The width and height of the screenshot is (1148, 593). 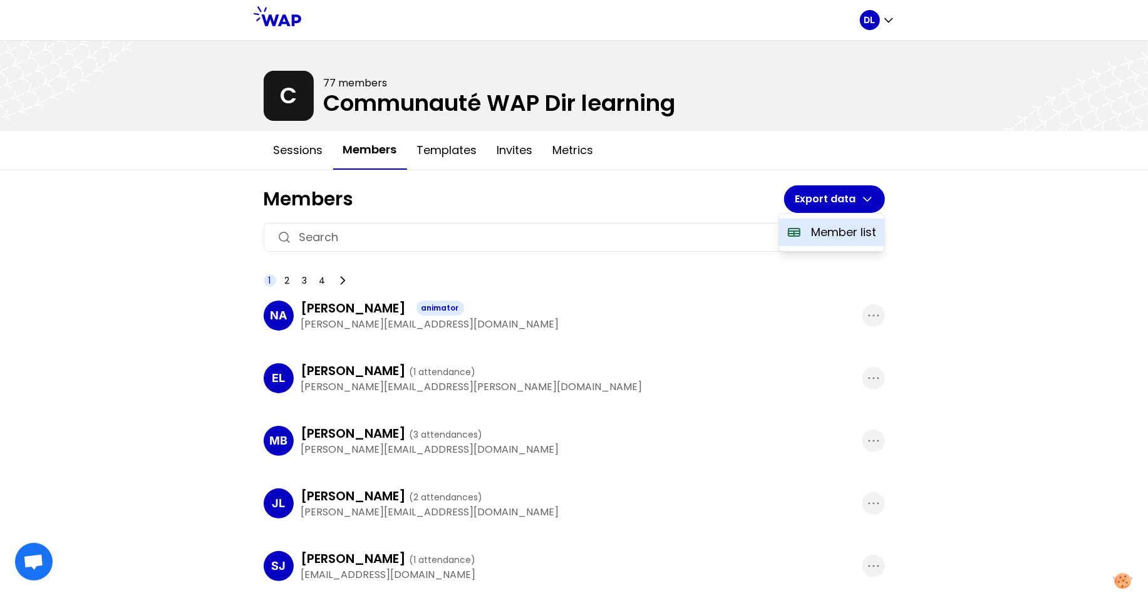 What do you see at coordinates (34, 562) in the screenshot?
I see `div: Ouvrir le chat` at bounding box center [34, 562].